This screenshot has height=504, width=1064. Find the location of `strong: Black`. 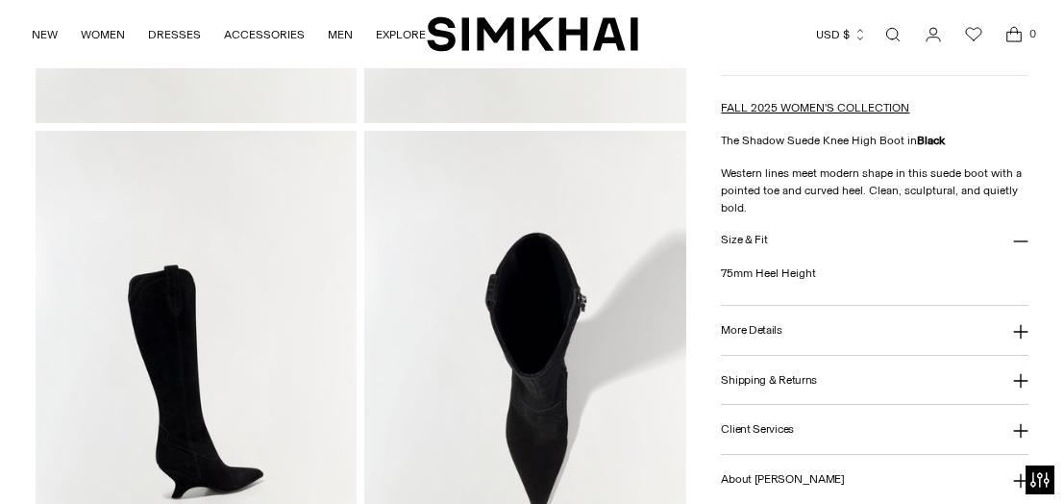

strong: Black is located at coordinates (931, 140).